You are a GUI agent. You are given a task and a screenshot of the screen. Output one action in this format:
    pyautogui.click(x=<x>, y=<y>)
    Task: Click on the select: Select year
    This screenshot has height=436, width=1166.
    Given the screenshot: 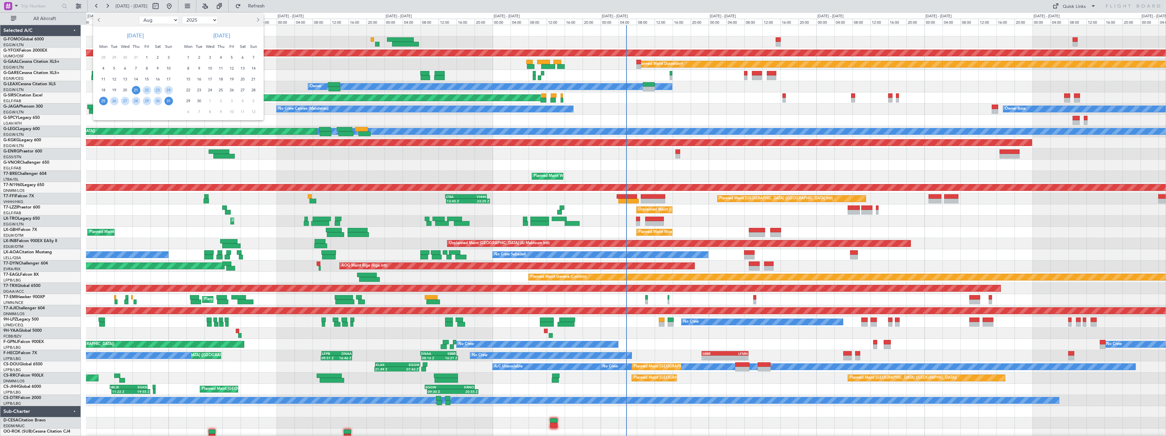 What is the action you would take?
    pyautogui.click(x=200, y=20)
    